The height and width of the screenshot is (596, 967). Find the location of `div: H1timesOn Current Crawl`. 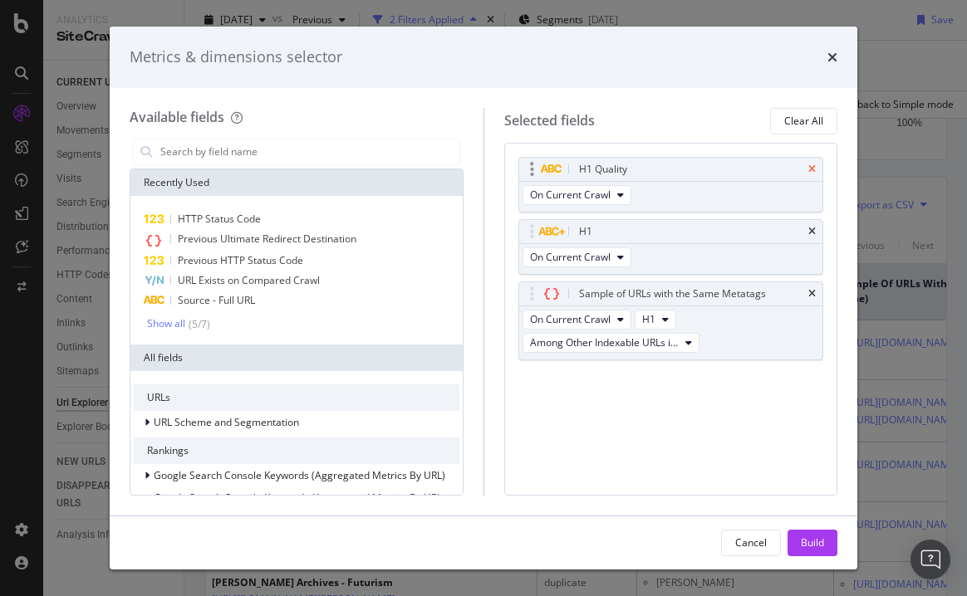

div: H1timesOn Current Crawl is located at coordinates (671, 247).